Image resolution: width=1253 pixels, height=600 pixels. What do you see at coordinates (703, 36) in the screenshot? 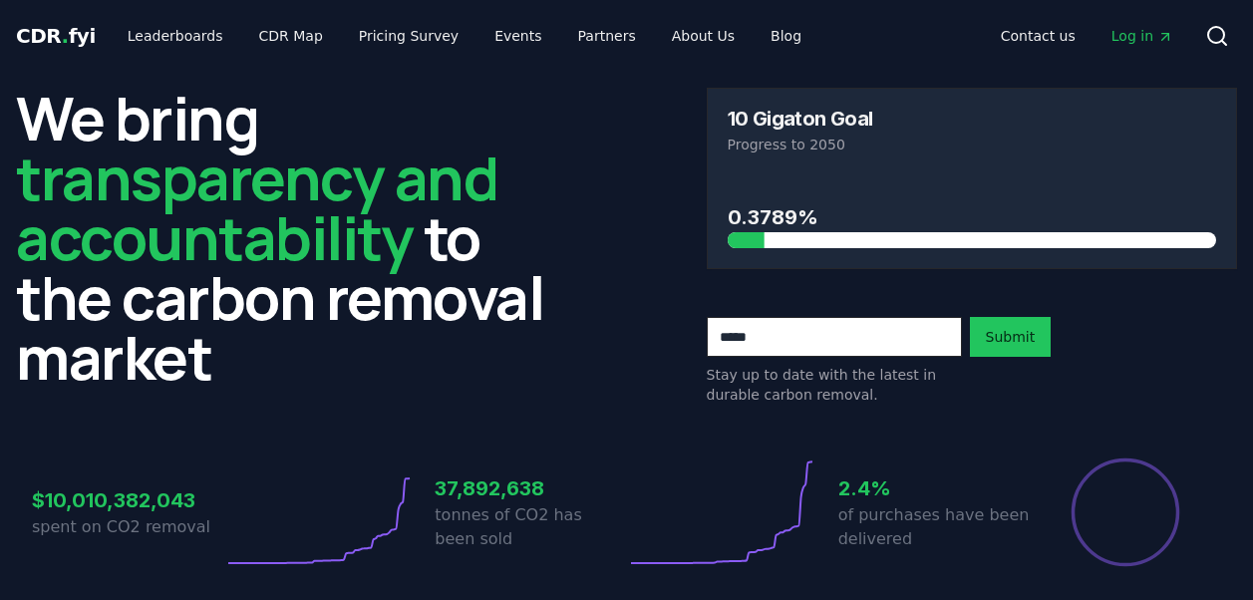
I see `a: About Us` at bounding box center [703, 36].